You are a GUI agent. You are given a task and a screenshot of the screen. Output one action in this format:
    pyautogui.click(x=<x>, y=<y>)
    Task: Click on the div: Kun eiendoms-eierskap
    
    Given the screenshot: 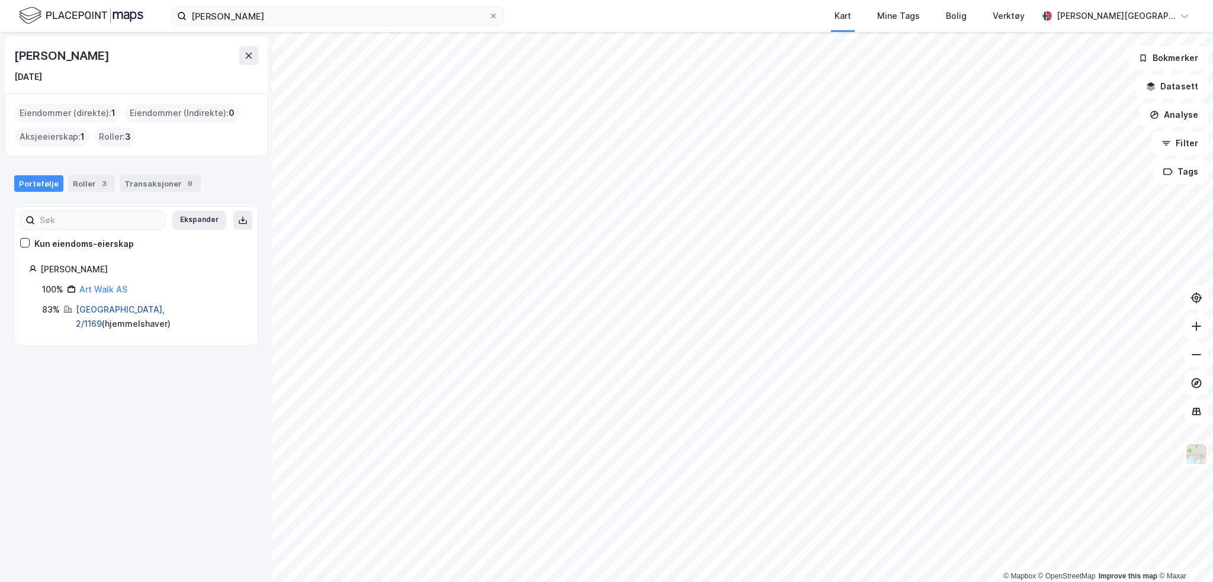 What is the action you would take?
    pyautogui.click(x=84, y=244)
    